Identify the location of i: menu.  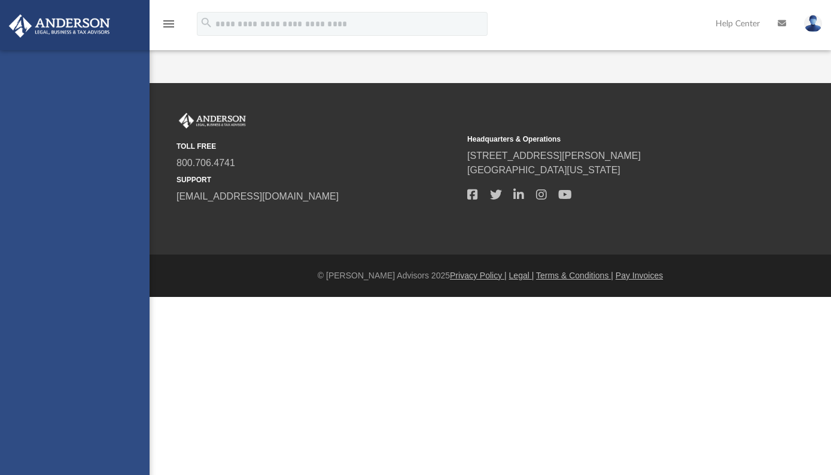
(169, 24).